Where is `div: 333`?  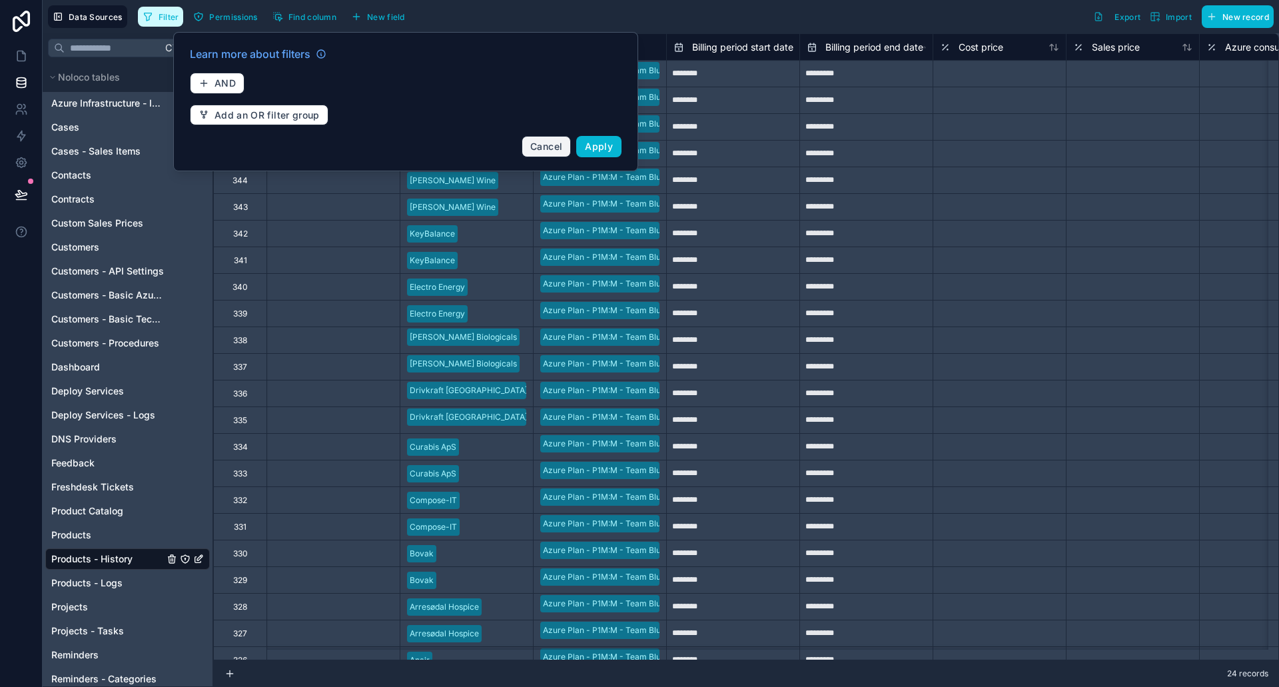
div: 333 is located at coordinates (240, 474).